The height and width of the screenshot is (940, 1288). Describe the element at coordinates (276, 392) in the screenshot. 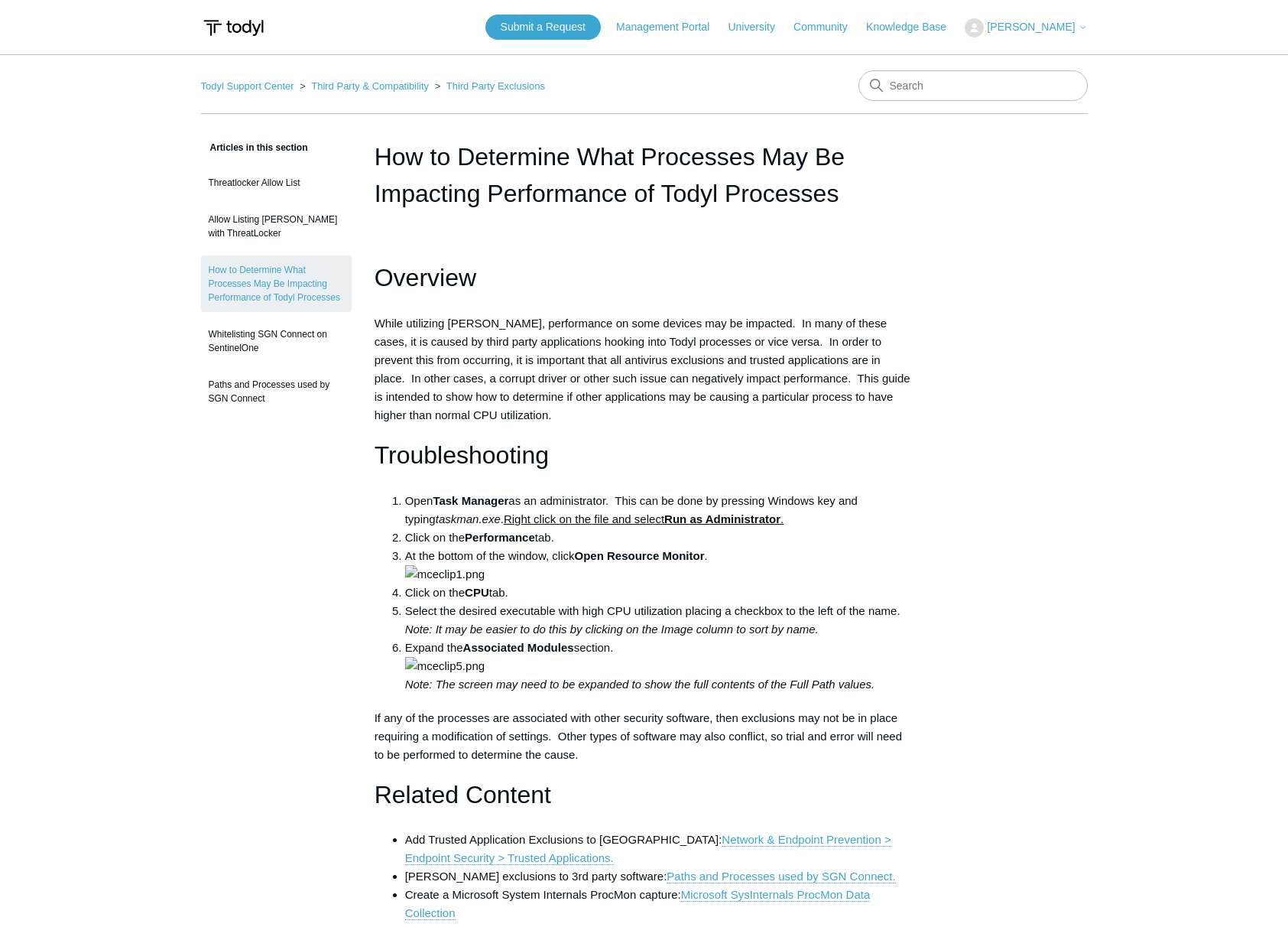

I see `a: Paths and Processes used by SGN Connect` at that location.